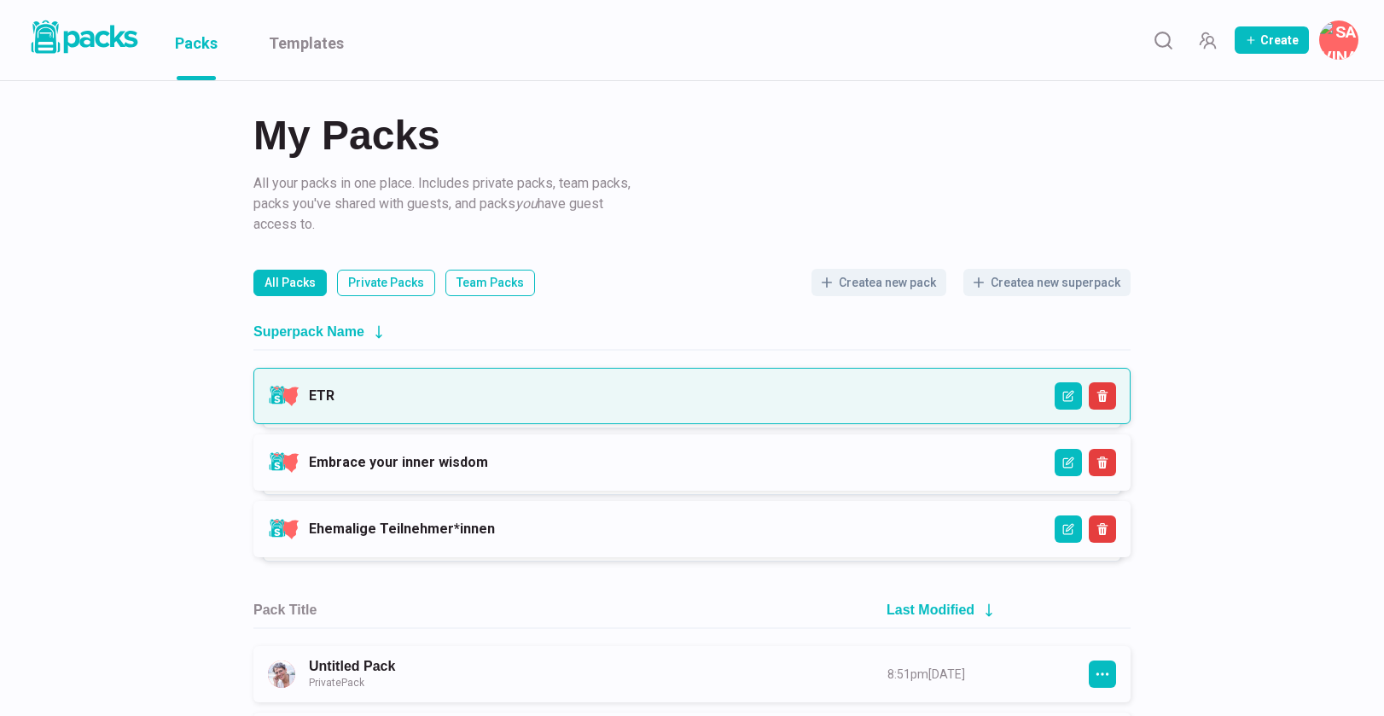  What do you see at coordinates (930, 609) in the screenshot?
I see `h2: Last Modified` at bounding box center [930, 609].